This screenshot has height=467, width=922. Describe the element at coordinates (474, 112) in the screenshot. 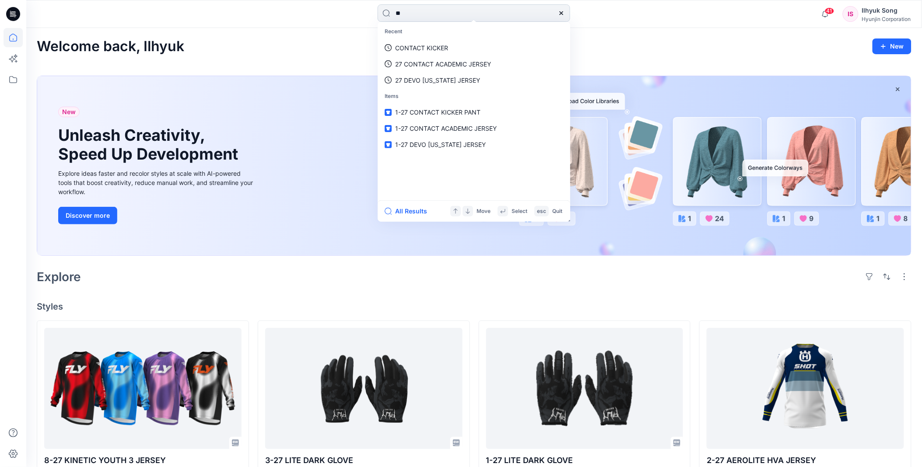

I see `a: 1-27 CONTACT KICKER PANT` at that location.